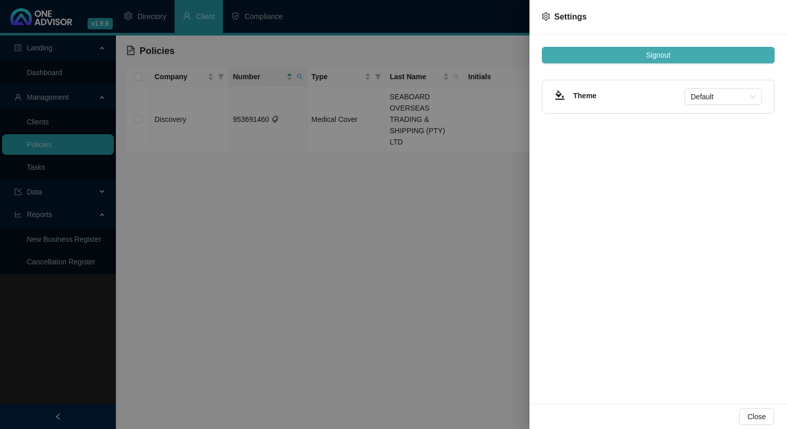  I want to click on span: setting, so click(546, 16).